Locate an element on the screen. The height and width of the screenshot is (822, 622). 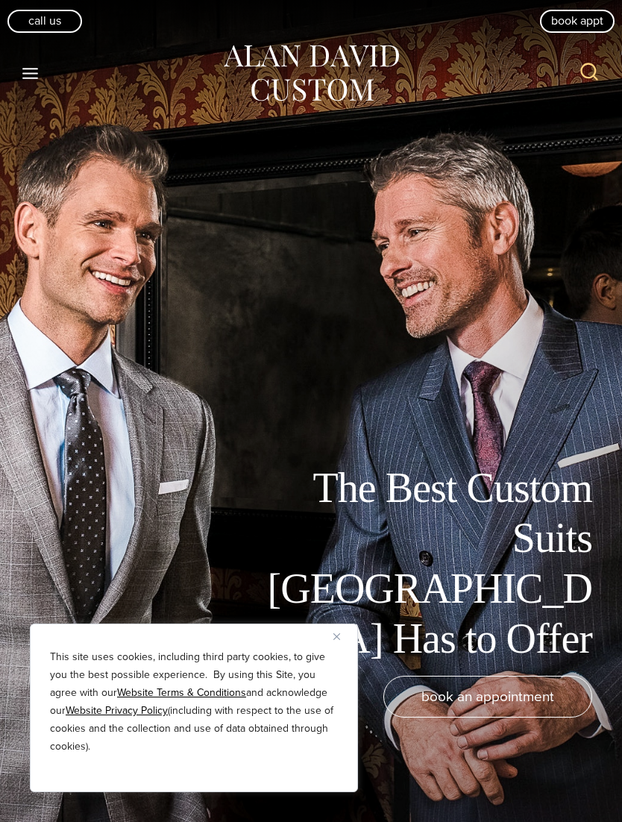
button: View Search Form is located at coordinates (589, 73).